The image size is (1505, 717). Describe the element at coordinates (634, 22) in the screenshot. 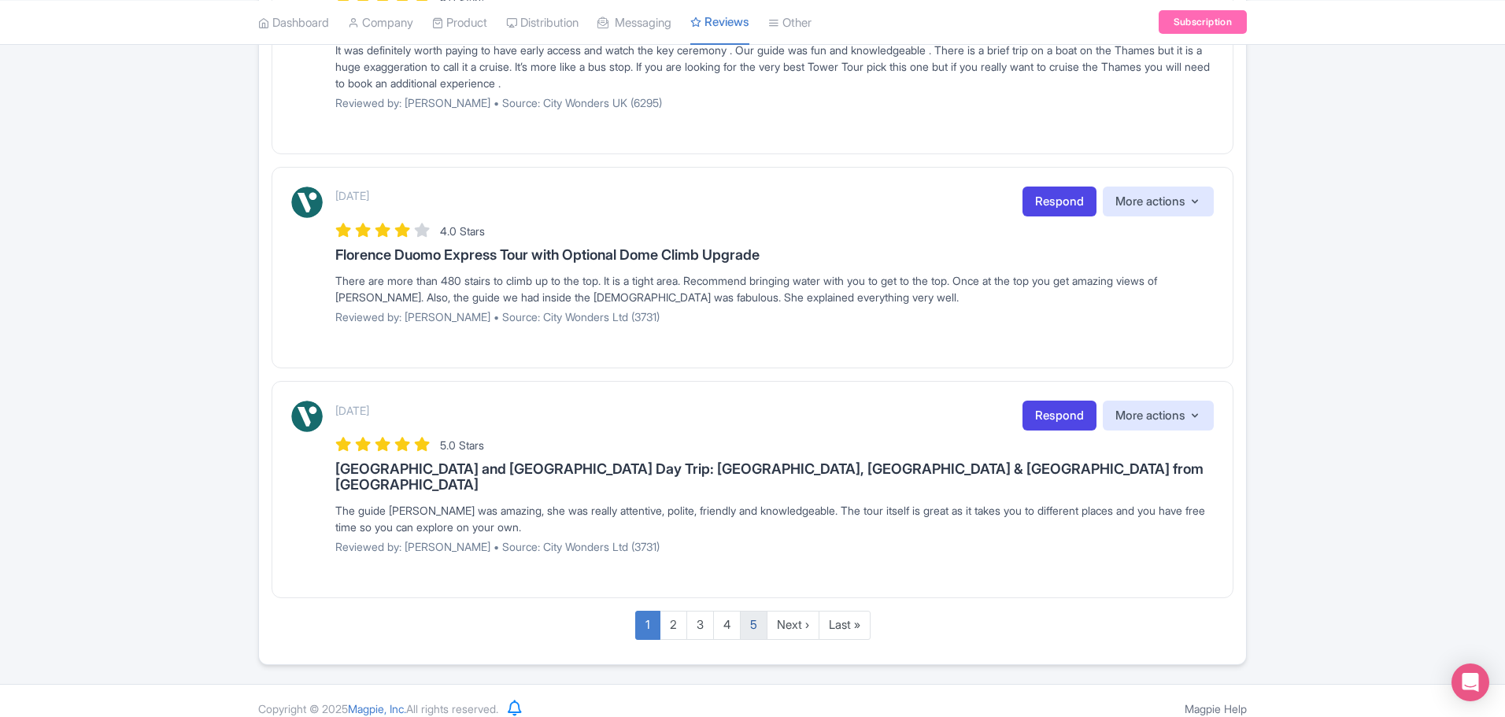

I see `a: Messaging` at that location.